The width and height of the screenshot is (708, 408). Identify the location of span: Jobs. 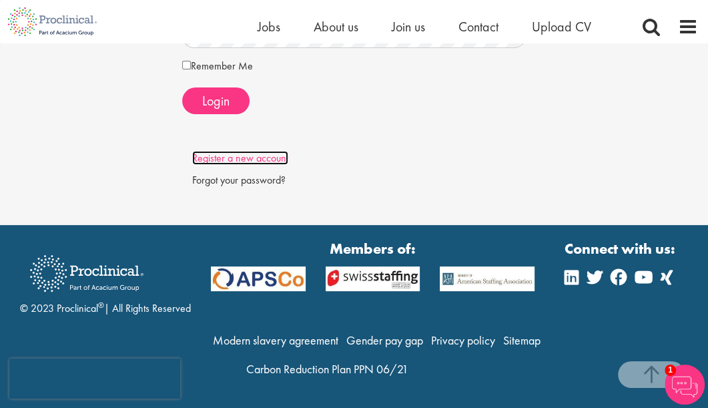
(269, 27).